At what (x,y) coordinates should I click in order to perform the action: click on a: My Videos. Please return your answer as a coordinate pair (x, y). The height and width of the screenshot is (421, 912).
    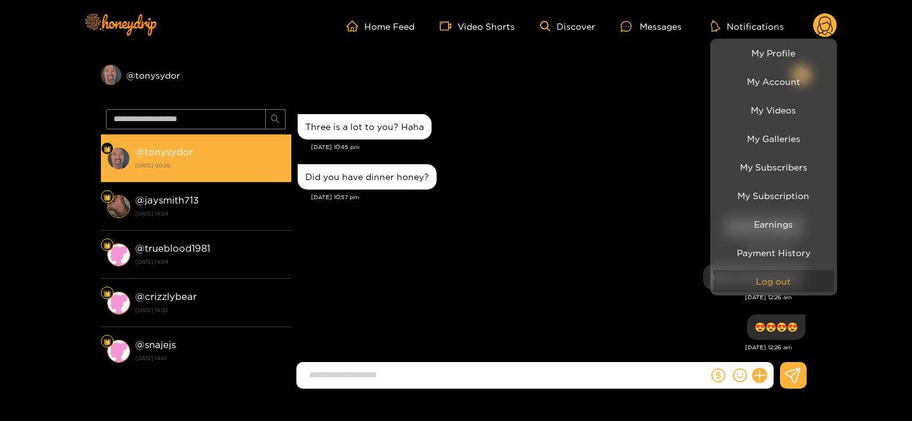
    Looking at the image, I should click on (774, 110).